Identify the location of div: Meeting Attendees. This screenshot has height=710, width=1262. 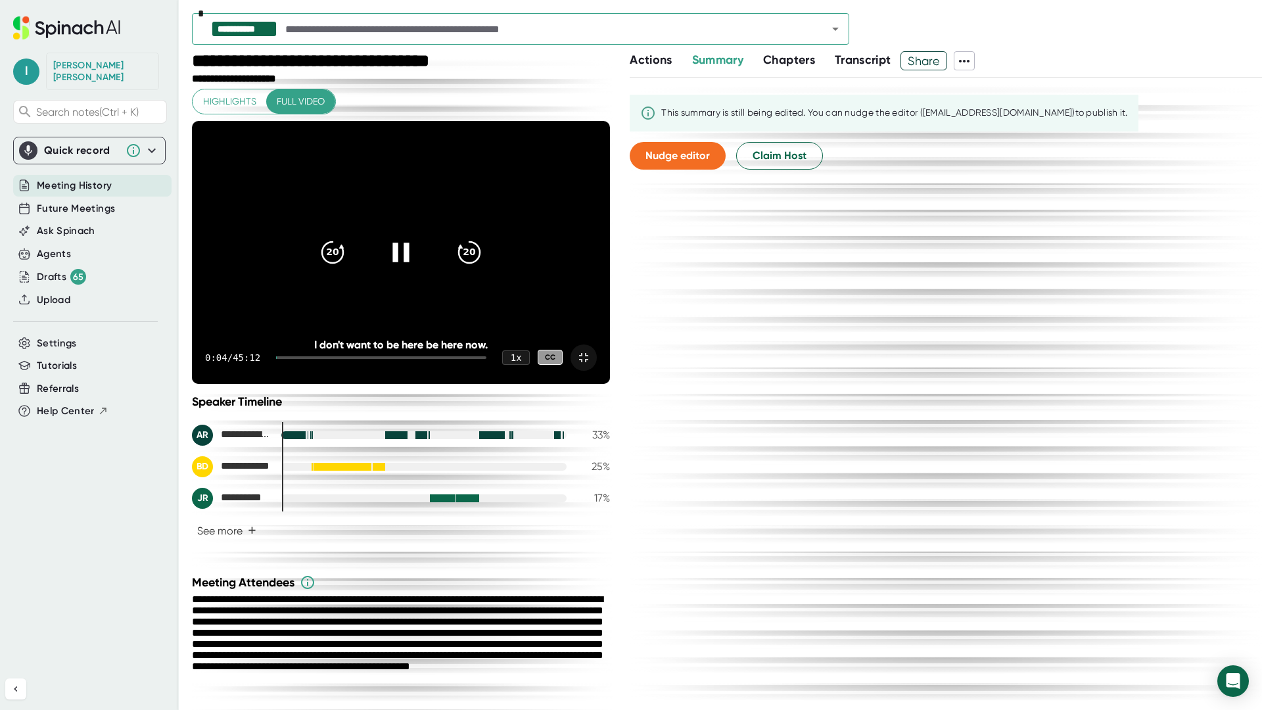
(402, 582).